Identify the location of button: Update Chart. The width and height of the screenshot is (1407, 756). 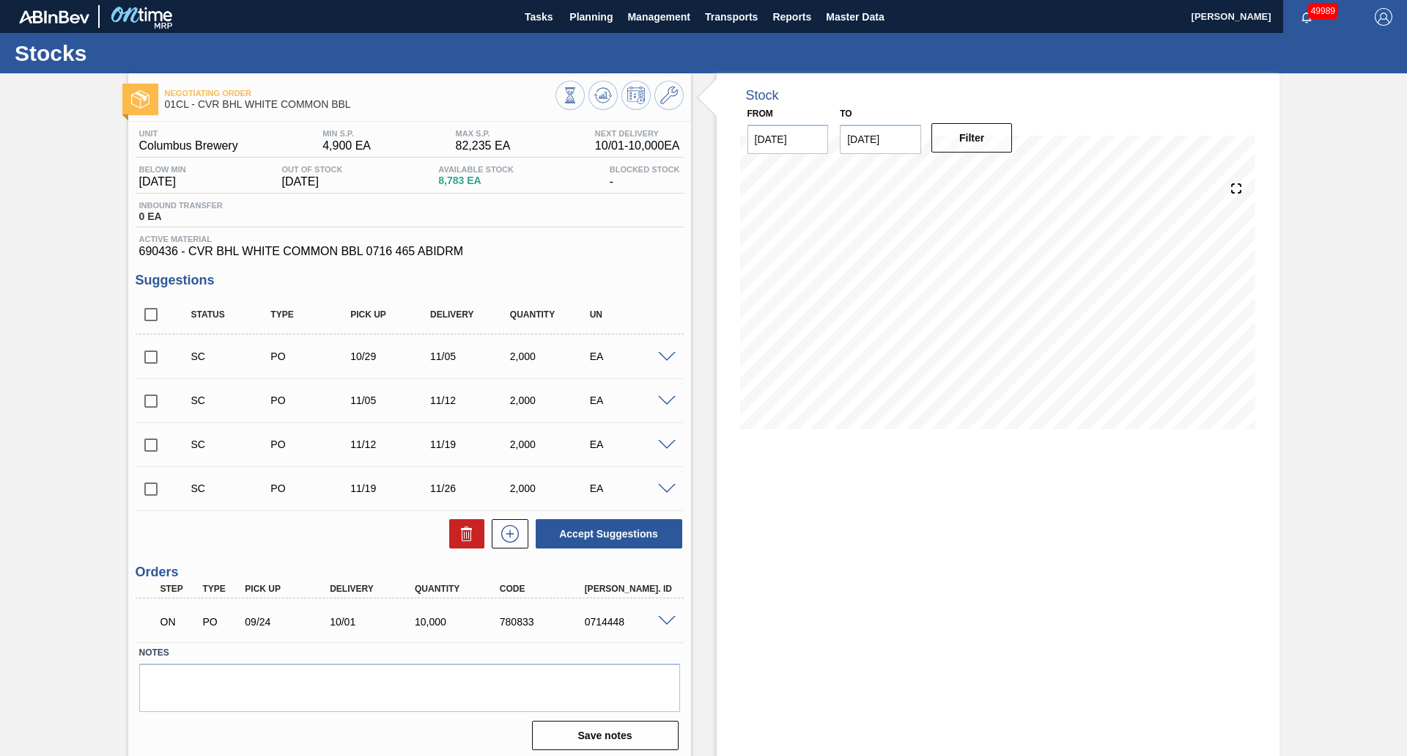
(603, 95).